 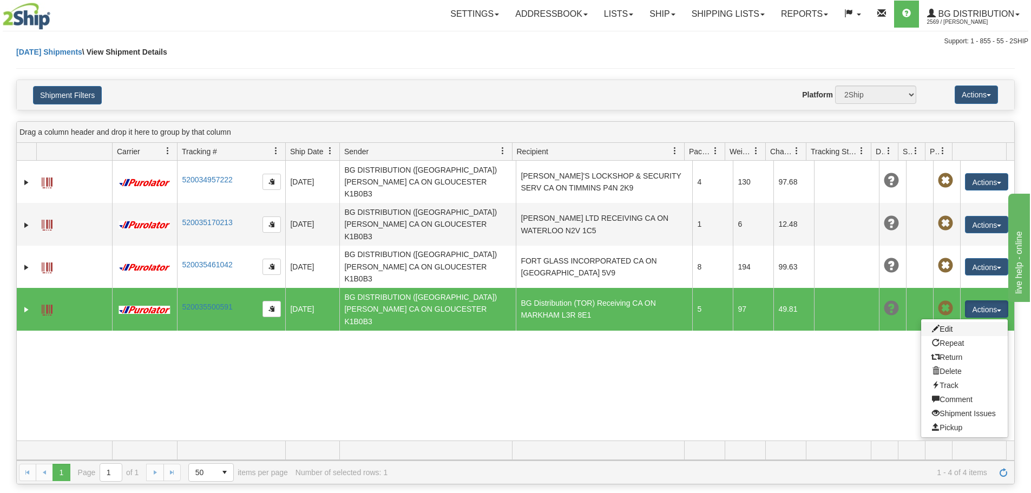 What do you see at coordinates (61, 473) in the screenshot?
I see `span: Page 1` at bounding box center [61, 473].